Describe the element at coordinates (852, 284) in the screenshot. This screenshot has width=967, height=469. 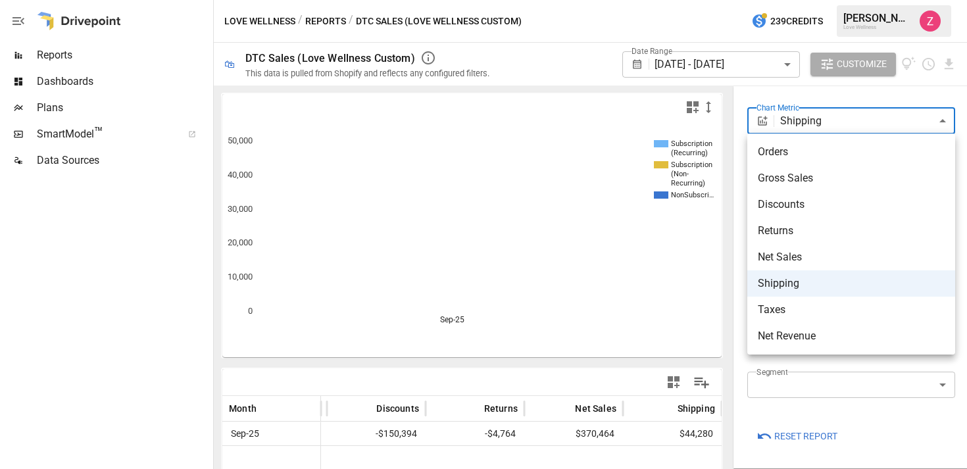
I see `span: Shipping` at that location.